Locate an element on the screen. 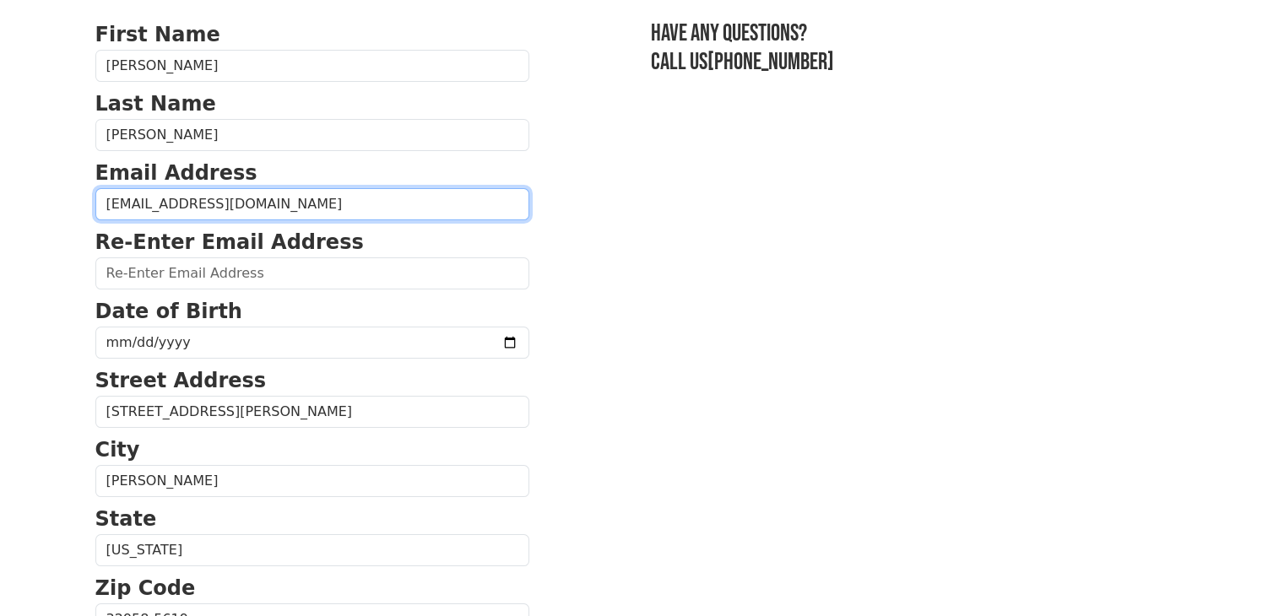 This screenshot has width=1284, height=616. input: Last Name is located at coordinates (312, 135).